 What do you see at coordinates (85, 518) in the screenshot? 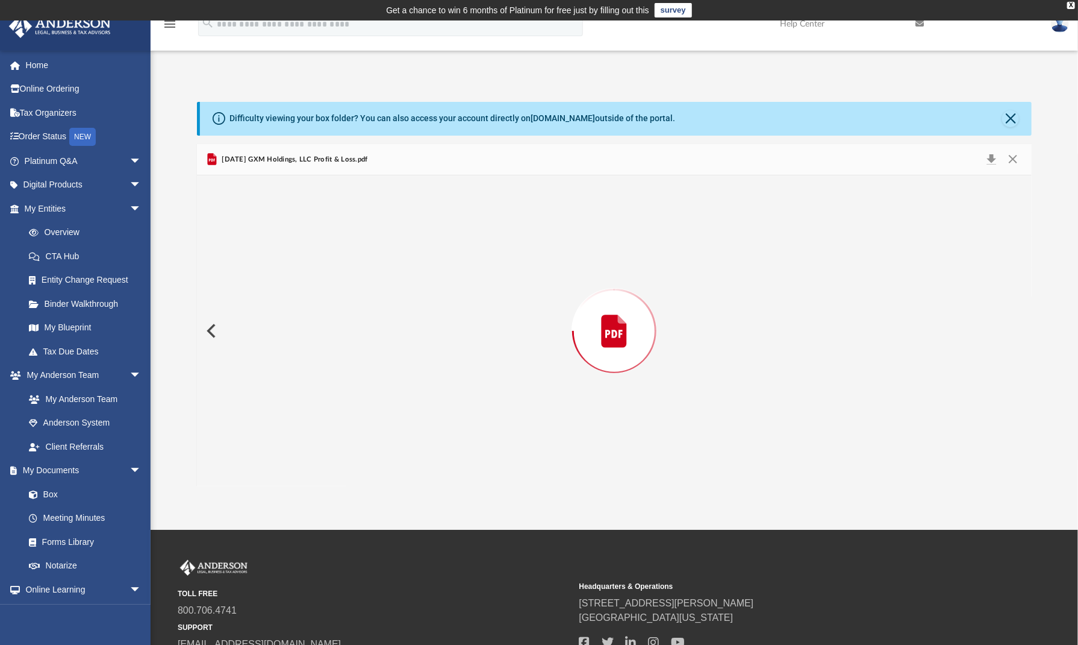
I see `a: Meeting Minutes` at bounding box center [85, 518].